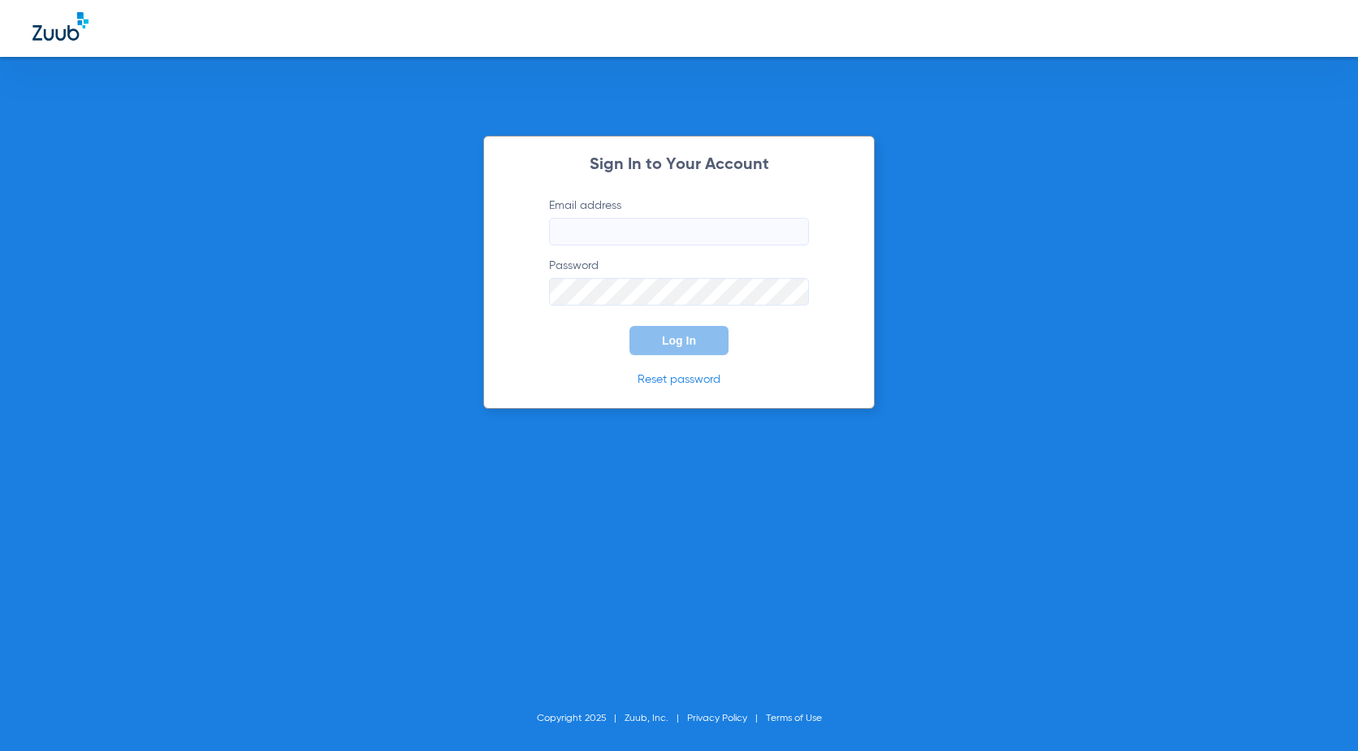  I want to click on li: Zuub, Inc., so click(656, 718).